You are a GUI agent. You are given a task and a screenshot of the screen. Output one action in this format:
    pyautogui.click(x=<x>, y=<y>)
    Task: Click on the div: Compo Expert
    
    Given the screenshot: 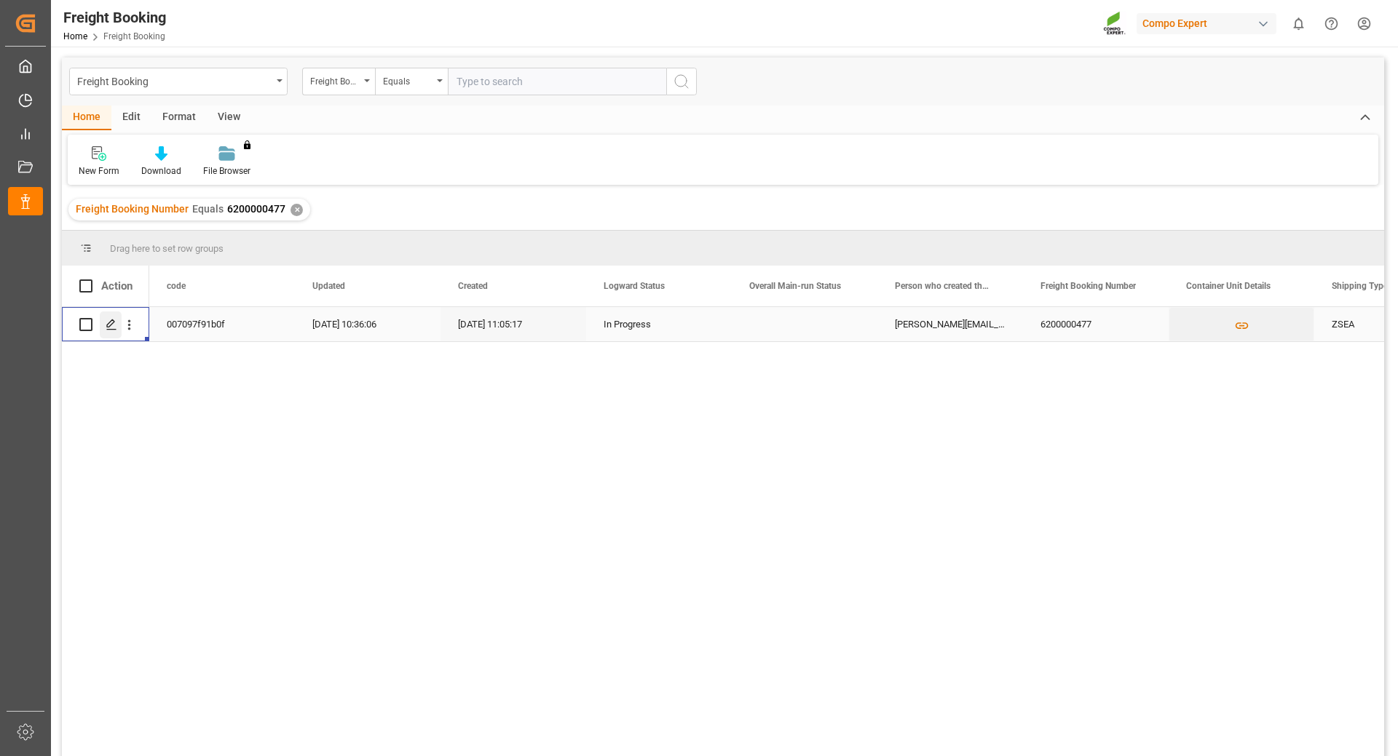 What is the action you would take?
    pyautogui.click(x=1206, y=23)
    